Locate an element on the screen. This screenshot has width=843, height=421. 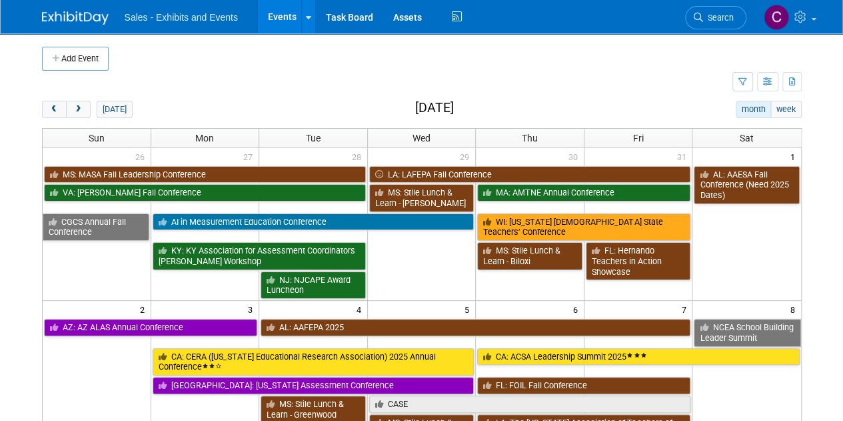
a: Search is located at coordinates (716, 17).